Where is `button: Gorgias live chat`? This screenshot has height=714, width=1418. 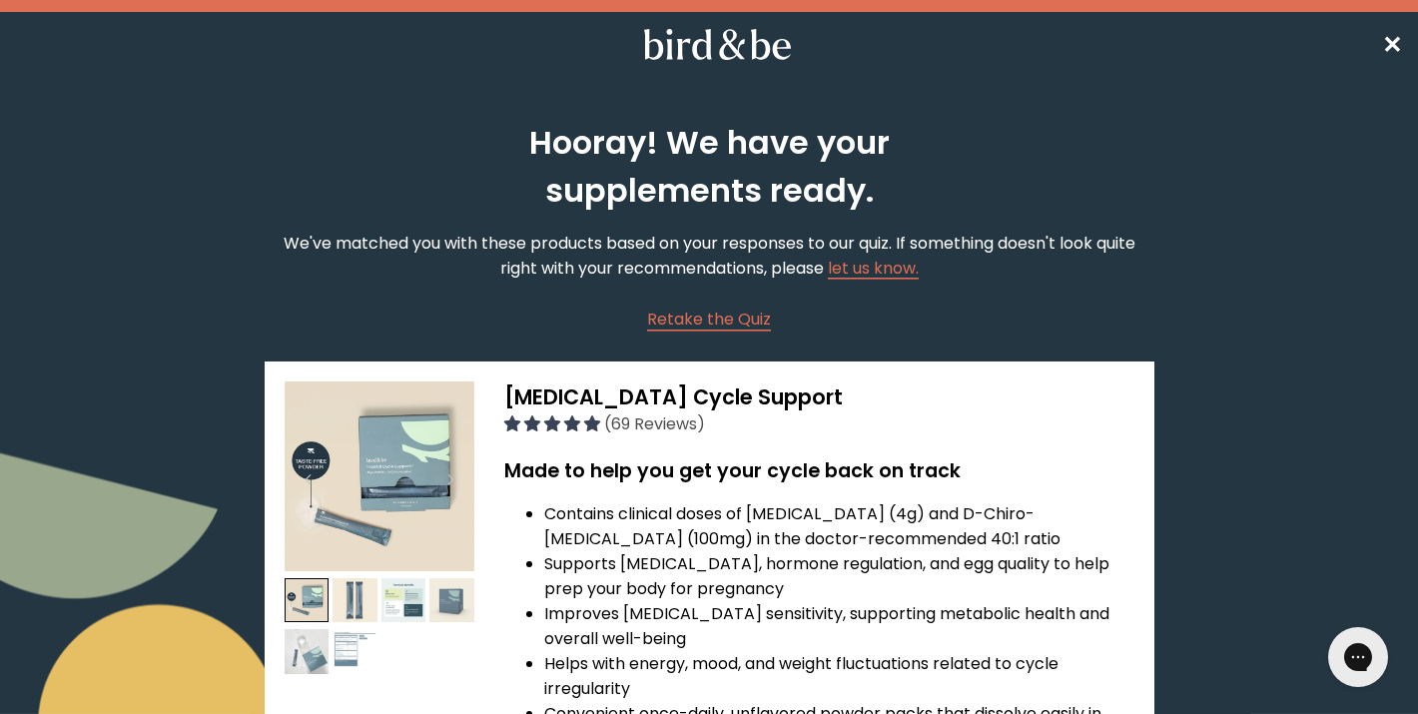
button: Gorgias live chat is located at coordinates (40, 37).